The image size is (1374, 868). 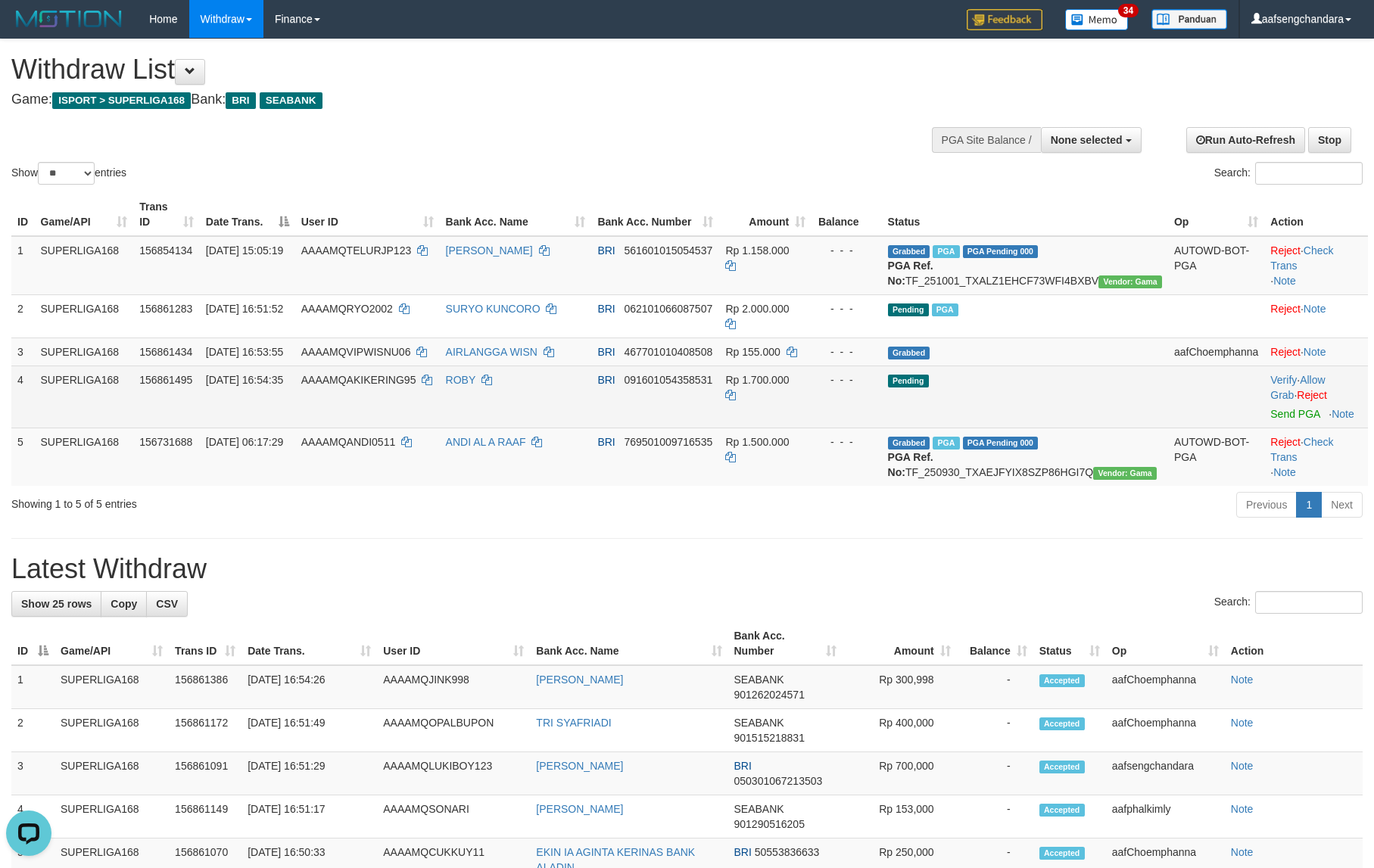 I want to click on td: AAAAMQJINK998, so click(x=454, y=687).